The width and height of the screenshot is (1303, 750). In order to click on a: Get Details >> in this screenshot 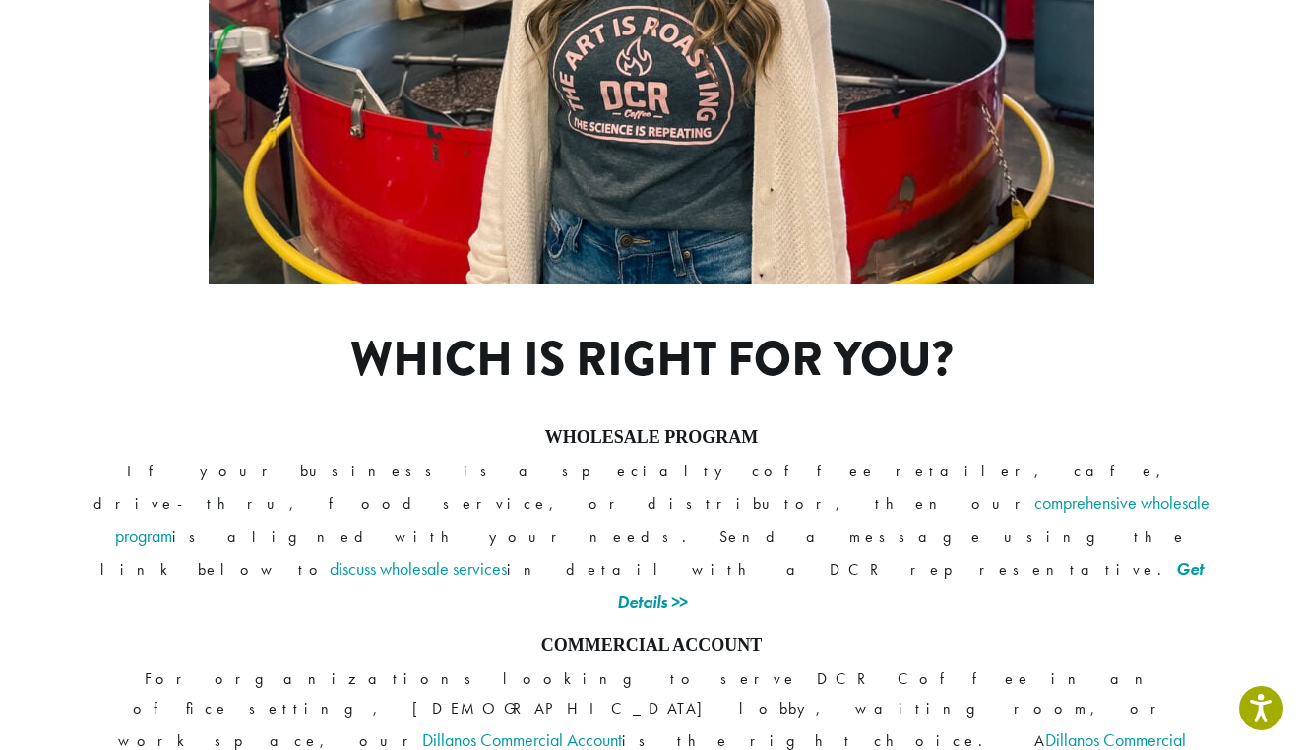, I will do `click(911, 585)`.